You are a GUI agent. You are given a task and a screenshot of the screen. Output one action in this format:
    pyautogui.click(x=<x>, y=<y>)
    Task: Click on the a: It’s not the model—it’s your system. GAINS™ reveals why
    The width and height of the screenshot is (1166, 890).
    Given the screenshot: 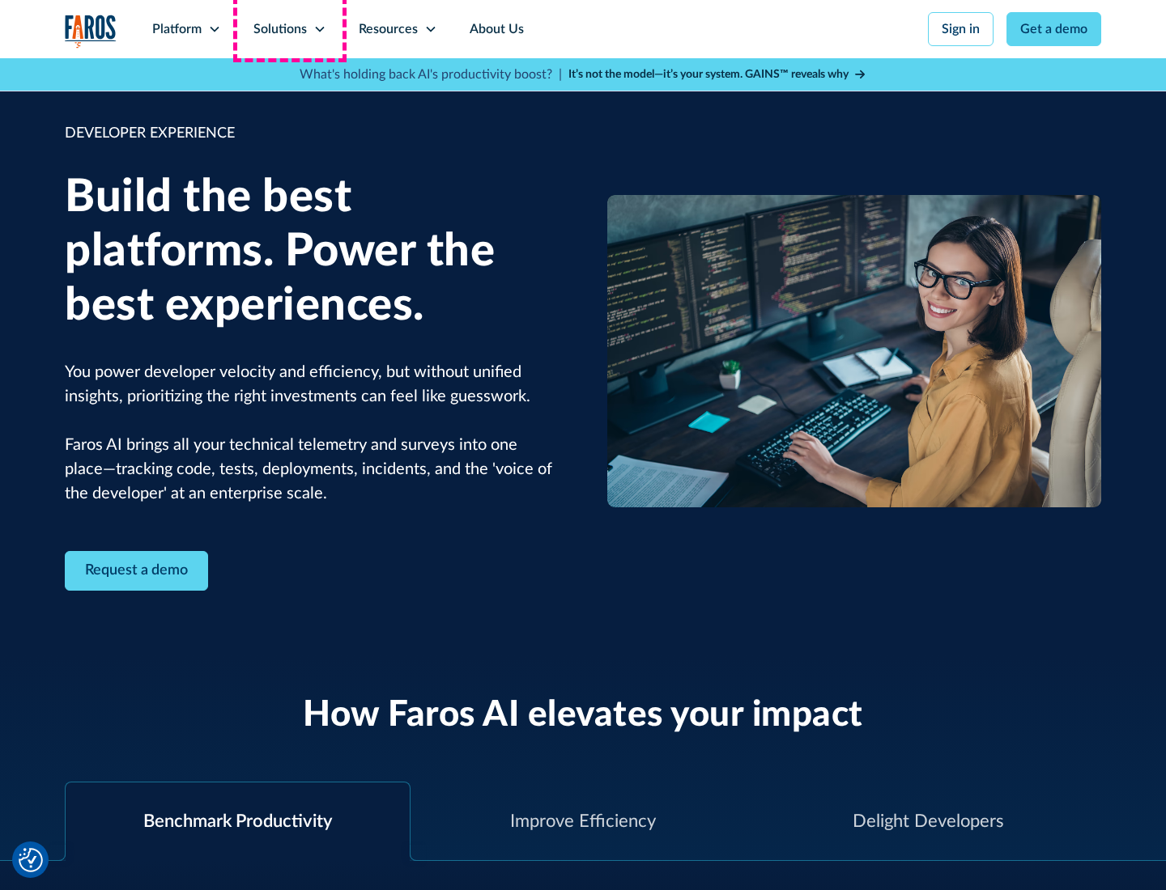 What is the action you would take?
    pyautogui.click(x=717, y=74)
    